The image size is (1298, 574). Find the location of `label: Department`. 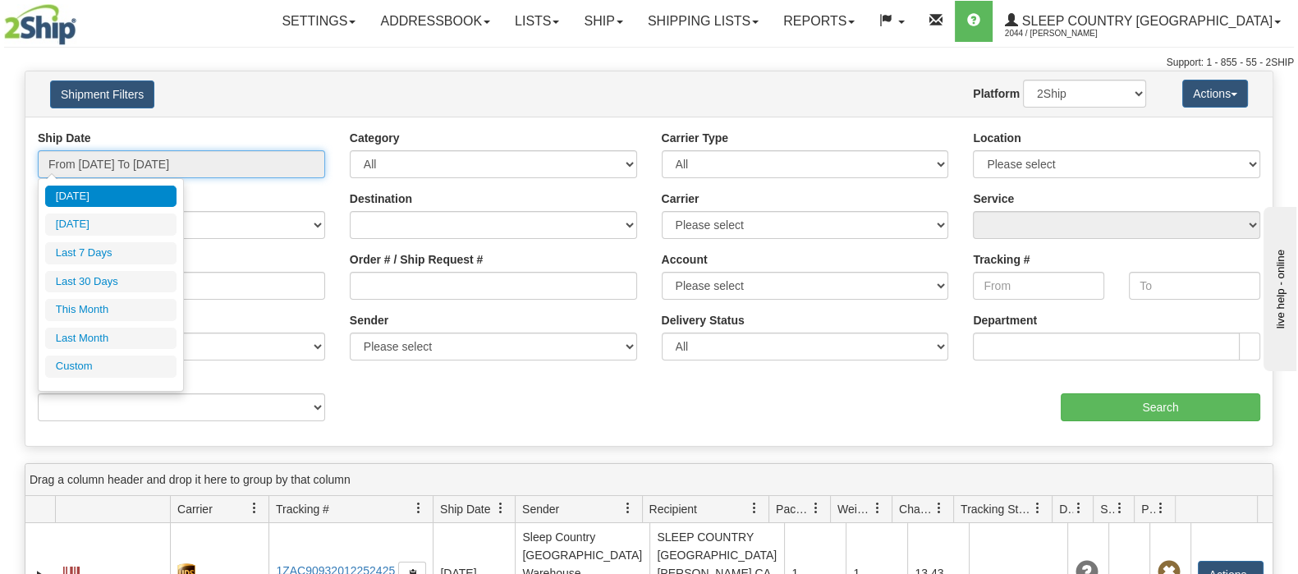

label: Department is located at coordinates (1005, 320).